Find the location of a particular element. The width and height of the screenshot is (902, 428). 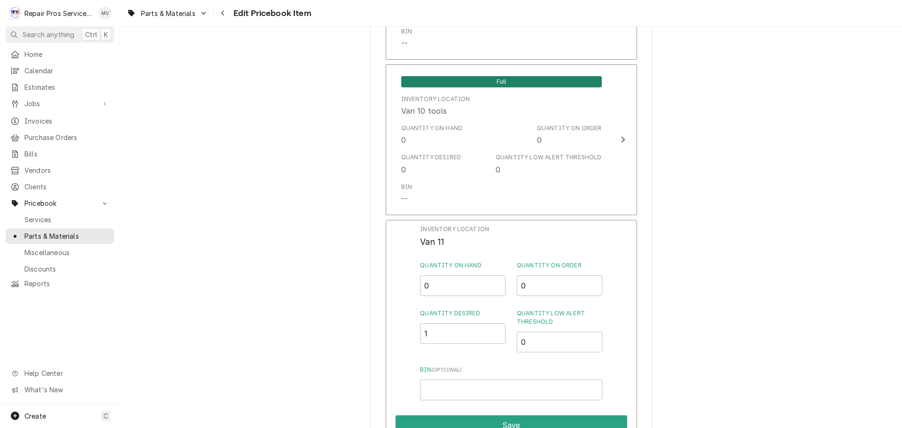

span: Purchase Orders is located at coordinates (67, 137).